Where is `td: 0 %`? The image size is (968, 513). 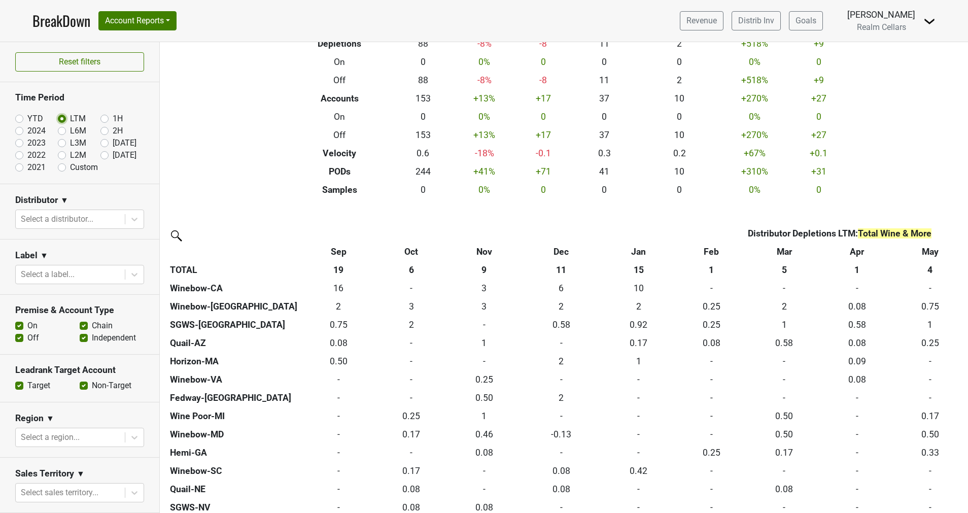
td: 0 % is located at coordinates (755, 62).